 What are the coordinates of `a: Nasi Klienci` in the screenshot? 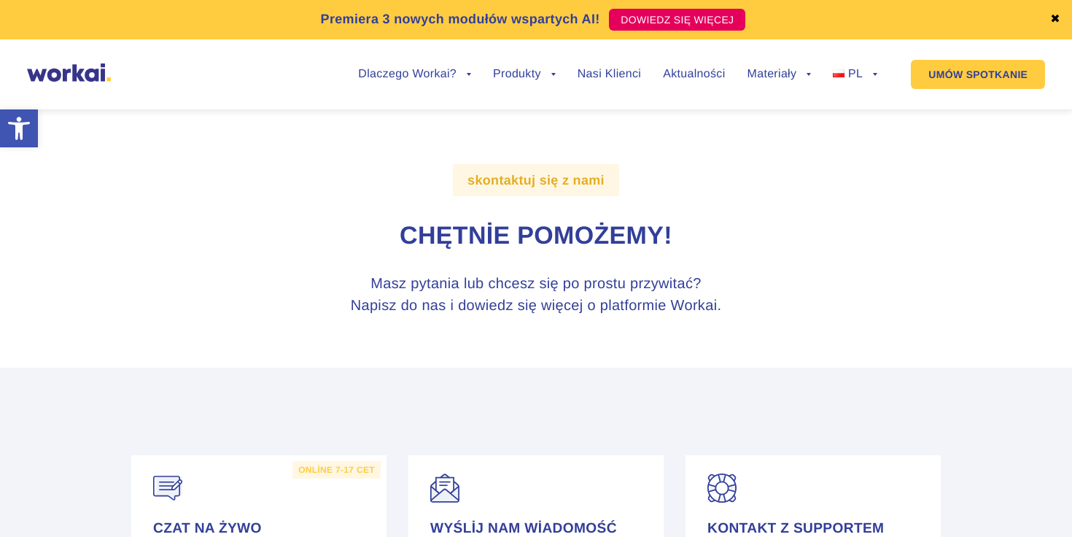 It's located at (609, 74).